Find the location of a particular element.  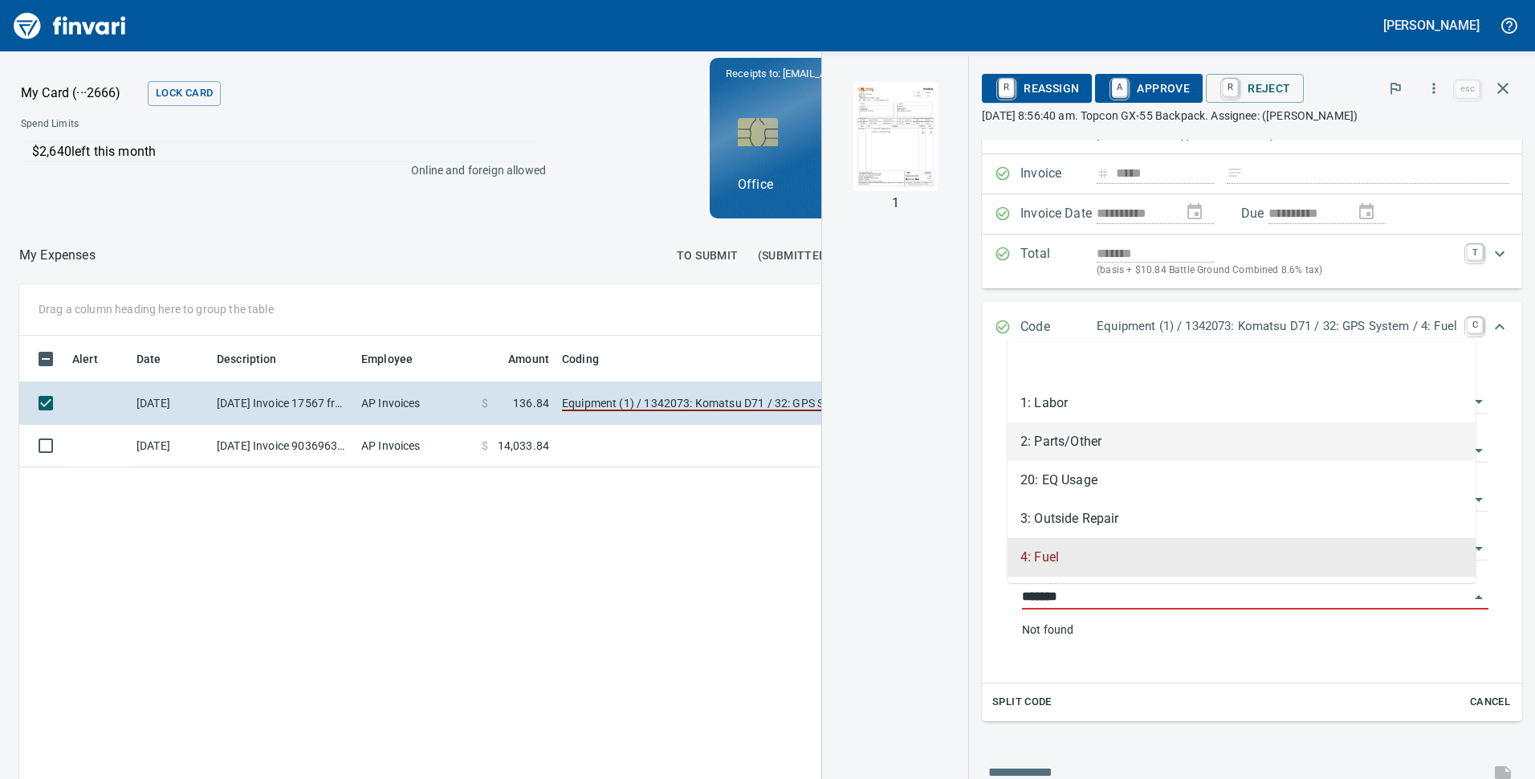

img: Page 1 is located at coordinates (895, 136).